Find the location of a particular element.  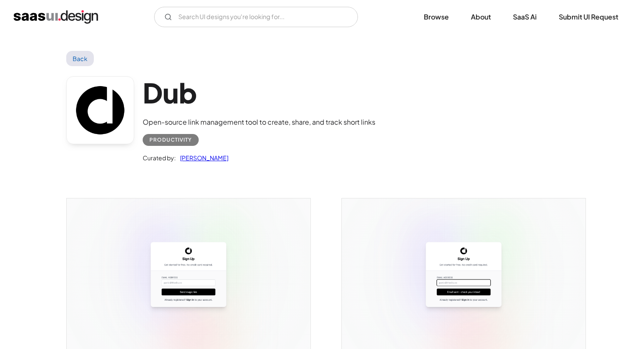

form: Email Form is located at coordinates (256, 17).